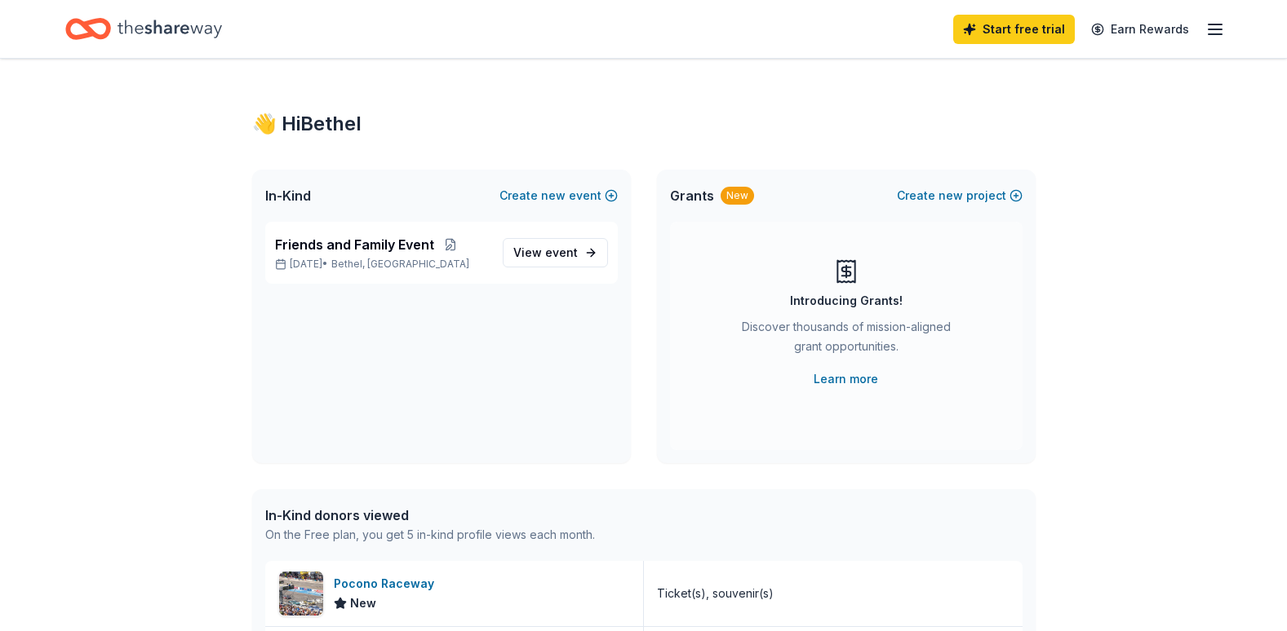 The width and height of the screenshot is (1287, 631). I want to click on a: Start free trial, so click(1013, 29).